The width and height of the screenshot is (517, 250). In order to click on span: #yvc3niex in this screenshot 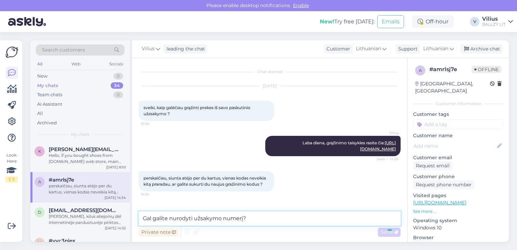, I will do `click(62, 241)`.